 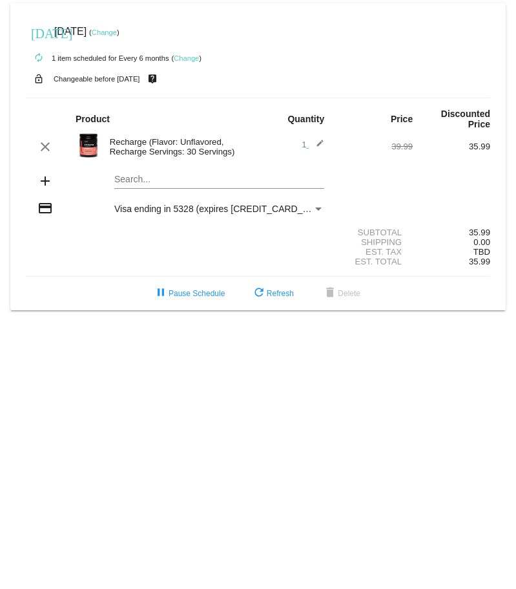 What do you see at coordinates (92, 119) in the screenshot?
I see `strong: Product` at bounding box center [92, 119].